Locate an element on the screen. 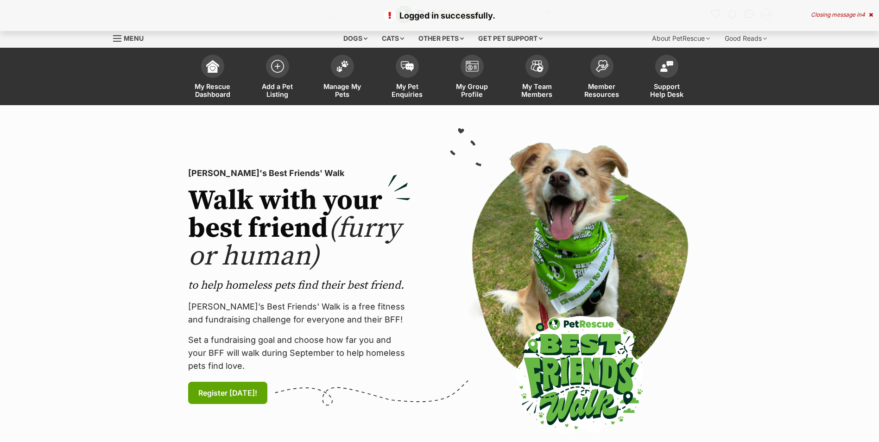  span: Support Help Desk is located at coordinates (667, 90).